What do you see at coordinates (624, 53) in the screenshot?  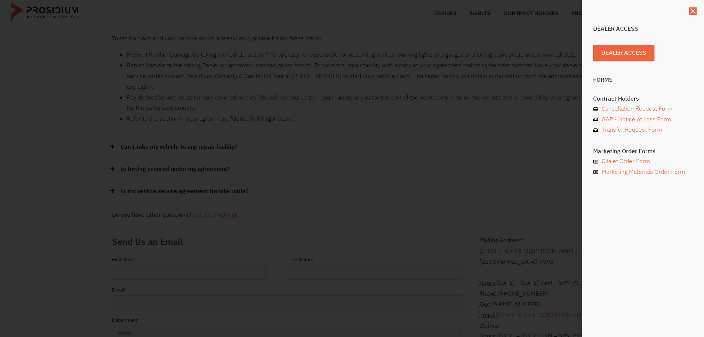 I see `a: Dealer Access` at bounding box center [624, 53].